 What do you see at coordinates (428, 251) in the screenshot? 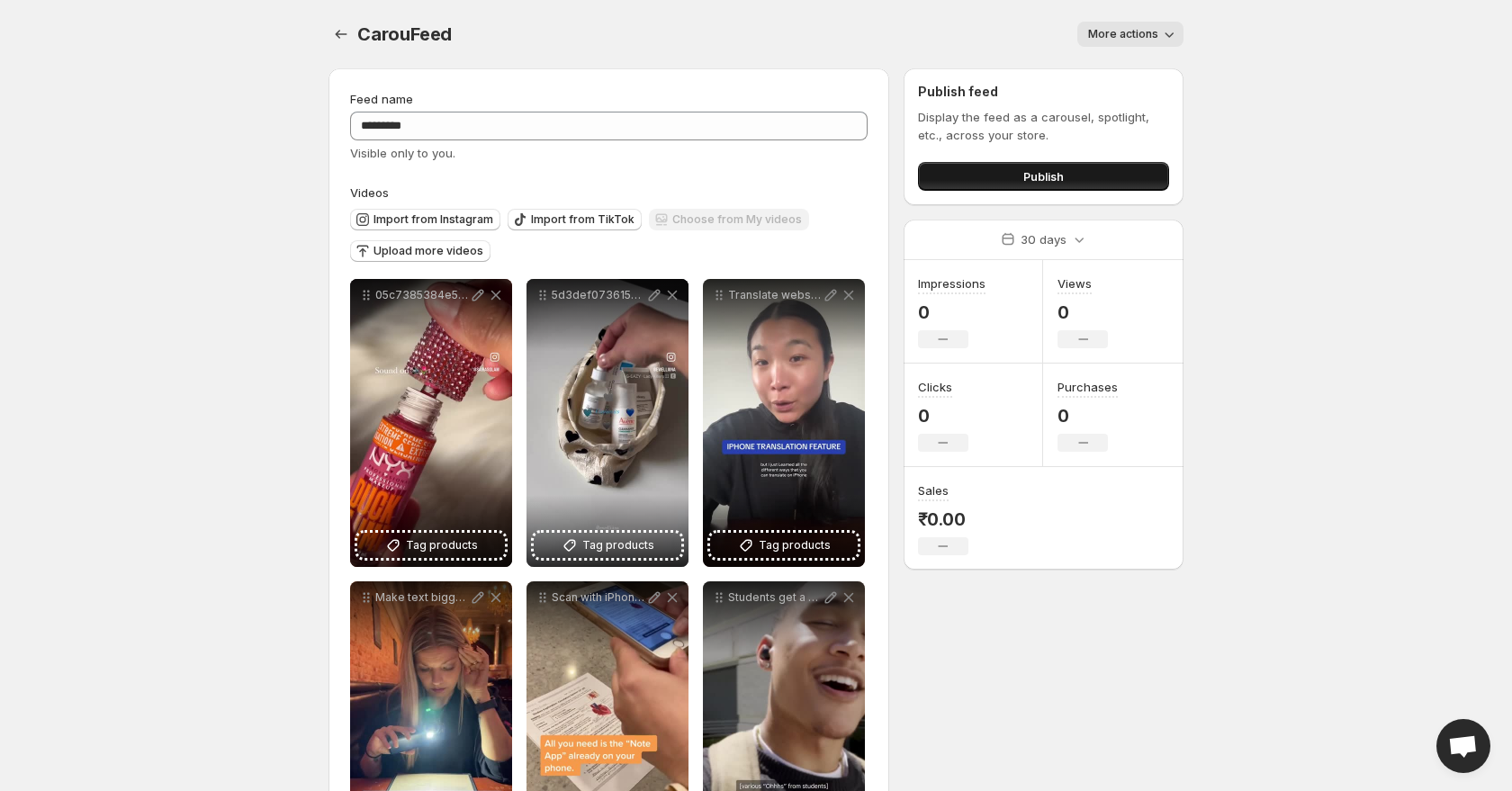
I see `span: Upload more videos` at bounding box center [428, 251].